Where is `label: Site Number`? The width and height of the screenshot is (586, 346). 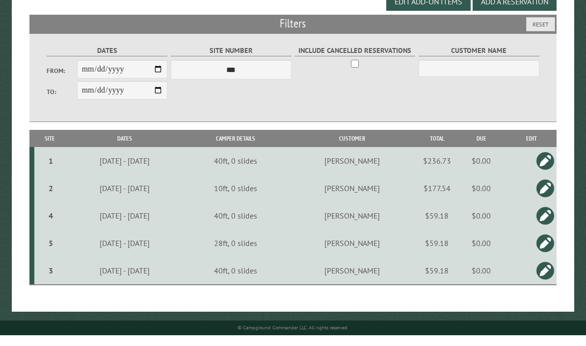
label: Site Number is located at coordinates (231, 61).